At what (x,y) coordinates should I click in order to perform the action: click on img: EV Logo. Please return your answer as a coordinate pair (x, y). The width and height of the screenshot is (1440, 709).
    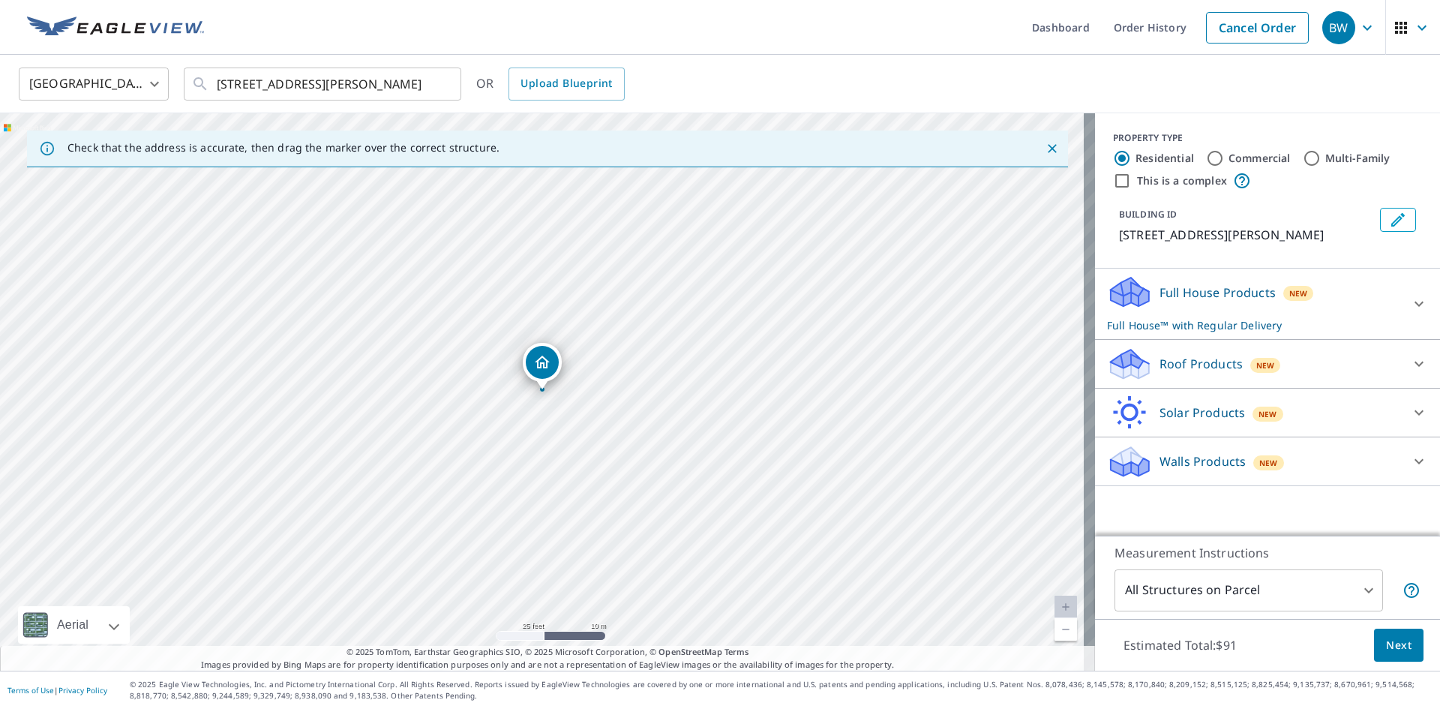
    Looking at the image, I should click on (115, 28).